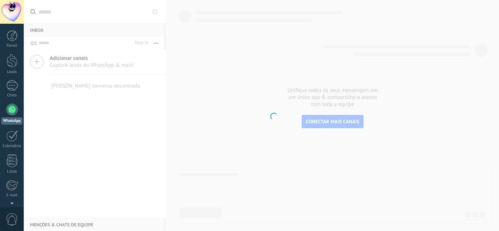  I want to click on div: Listas, so click(12, 172).